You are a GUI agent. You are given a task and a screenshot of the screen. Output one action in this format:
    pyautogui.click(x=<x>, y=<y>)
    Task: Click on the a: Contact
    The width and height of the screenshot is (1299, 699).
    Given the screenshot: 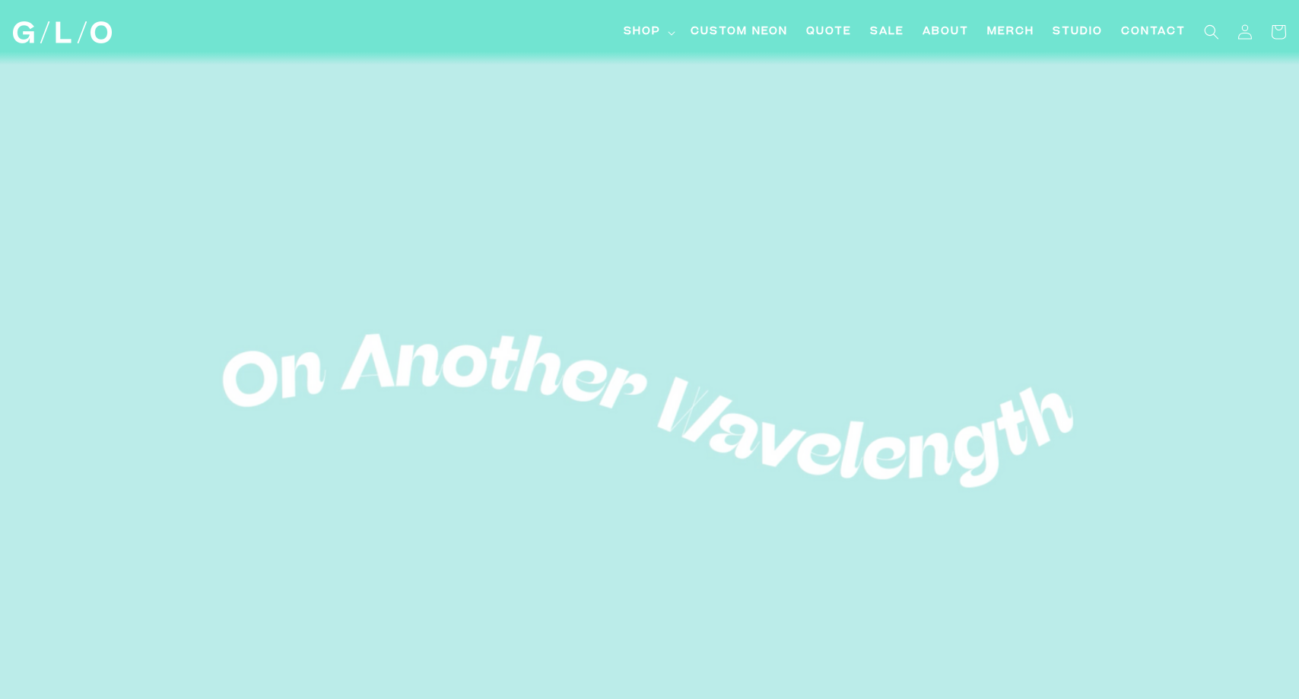 What is the action you would take?
    pyautogui.click(x=1153, y=32)
    